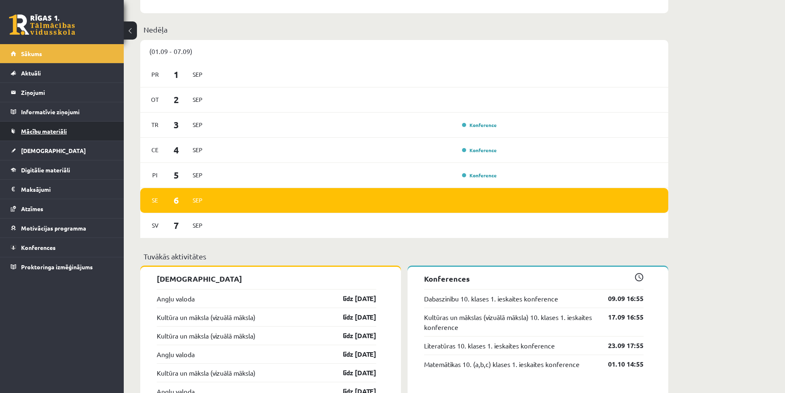  What do you see at coordinates (619, 299) in the screenshot?
I see `a: 09.09 16:55` at bounding box center [619, 299].